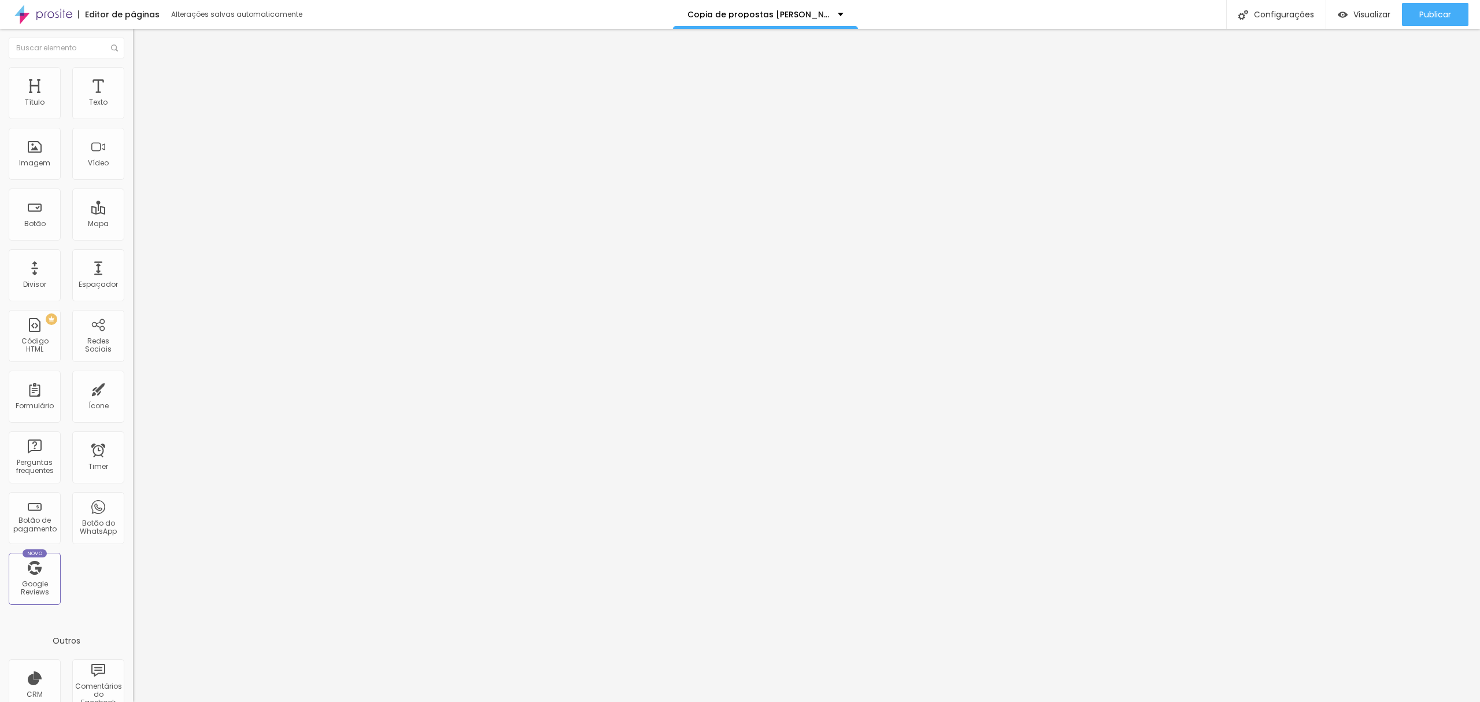 The image size is (1480, 702). I want to click on div: Texto, so click(98, 102).